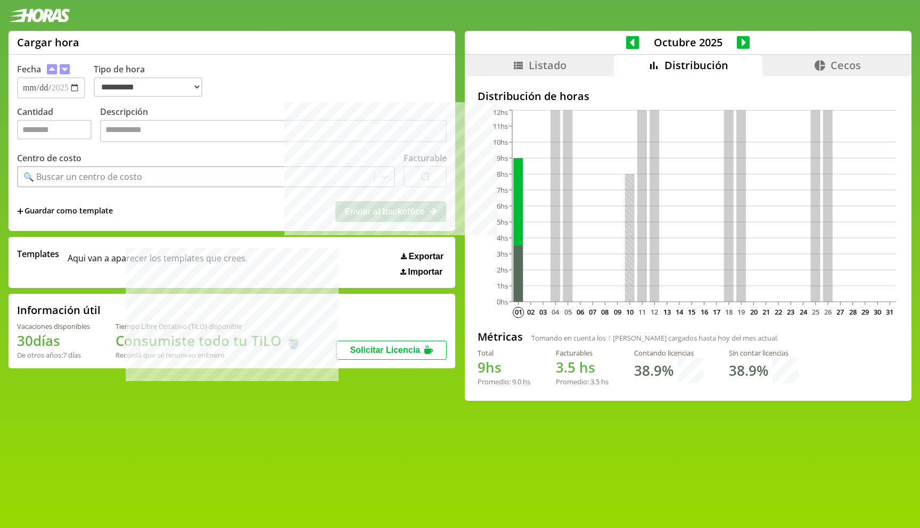 This screenshot has height=528, width=920. I want to click on text: 14, so click(679, 312).